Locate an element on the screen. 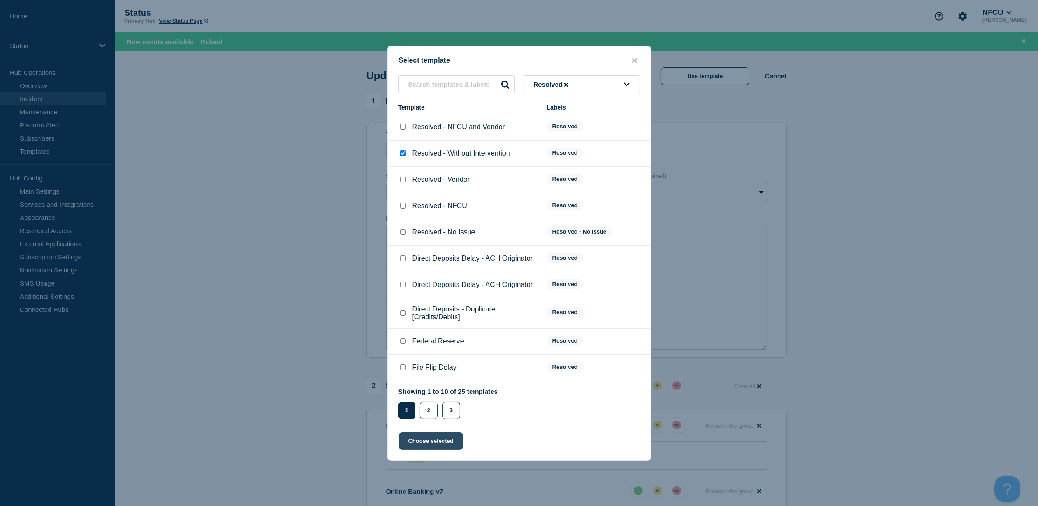 Image resolution: width=1038 pixels, height=506 pixels. div: Template is located at coordinates (468, 107).